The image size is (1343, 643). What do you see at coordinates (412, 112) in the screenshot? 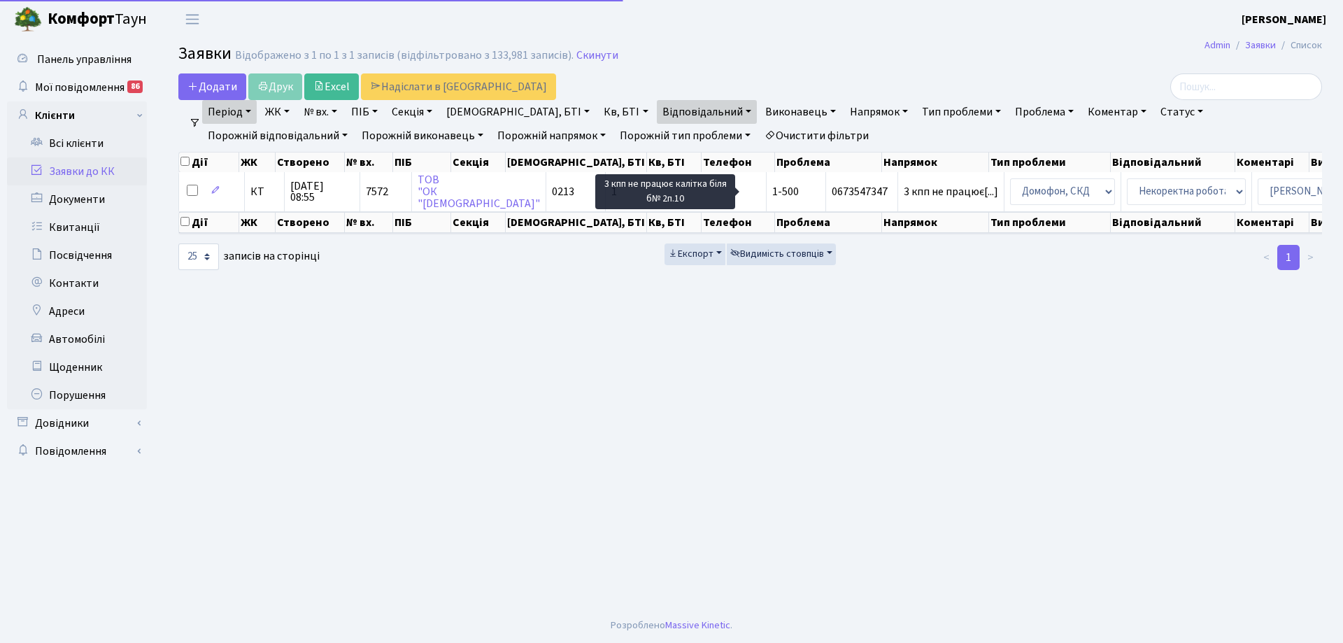
I see `a: Секція` at bounding box center [412, 112].